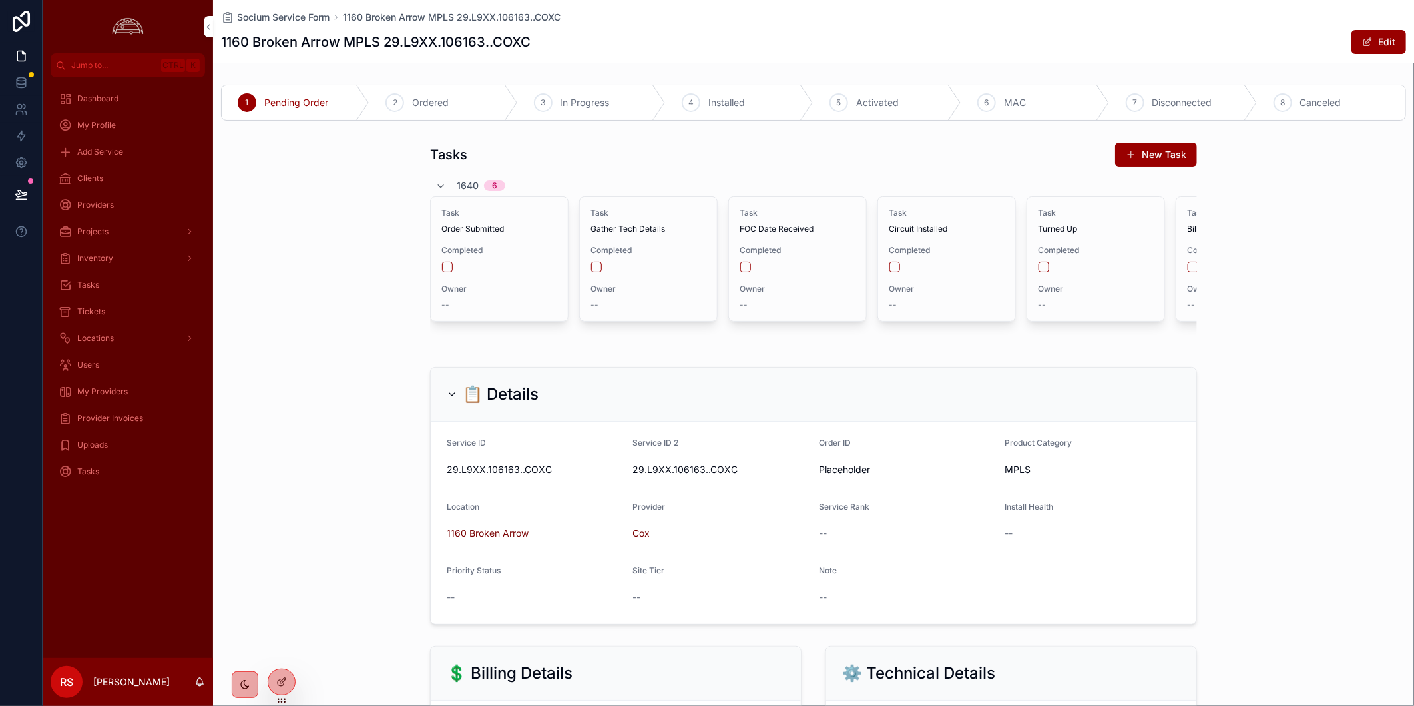 The image size is (1414, 706). What do you see at coordinates (844, 506) in the screenshot?
I see `span: Service Rank` at bounding box center [844, 506].